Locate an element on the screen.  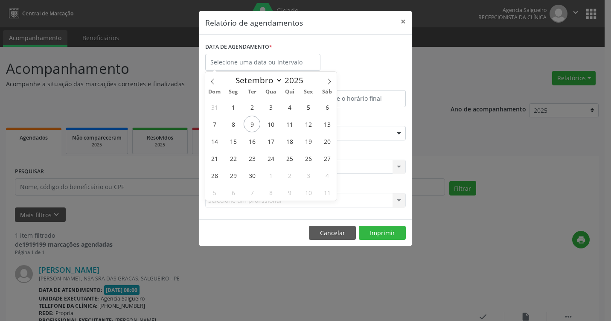
span: Outubro 1, 2025 is located at coordinates (270, 175).